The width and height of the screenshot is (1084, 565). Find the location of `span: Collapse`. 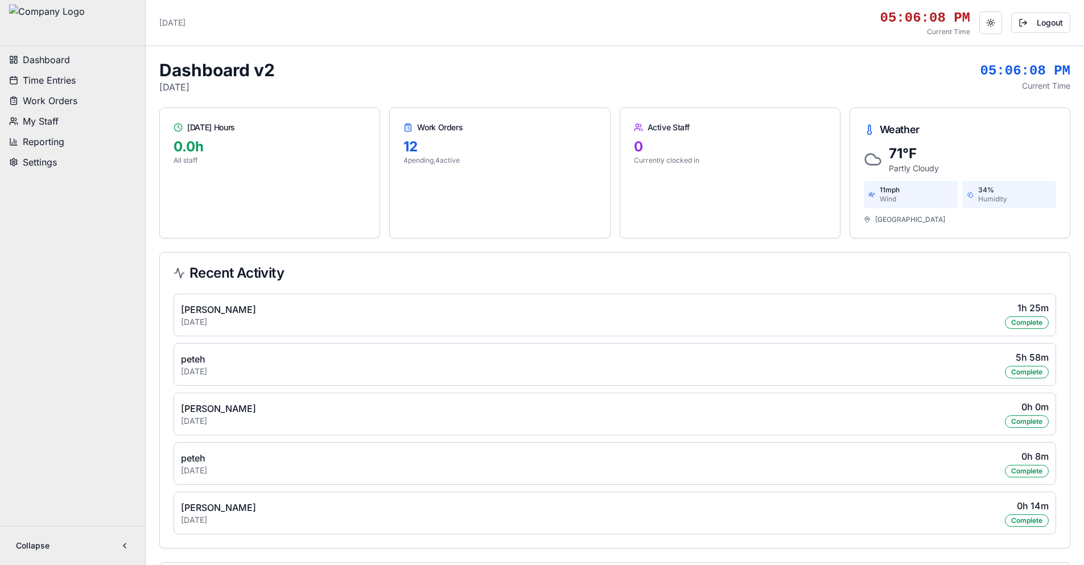

span: Collapse is located at coordinates (32, 546).